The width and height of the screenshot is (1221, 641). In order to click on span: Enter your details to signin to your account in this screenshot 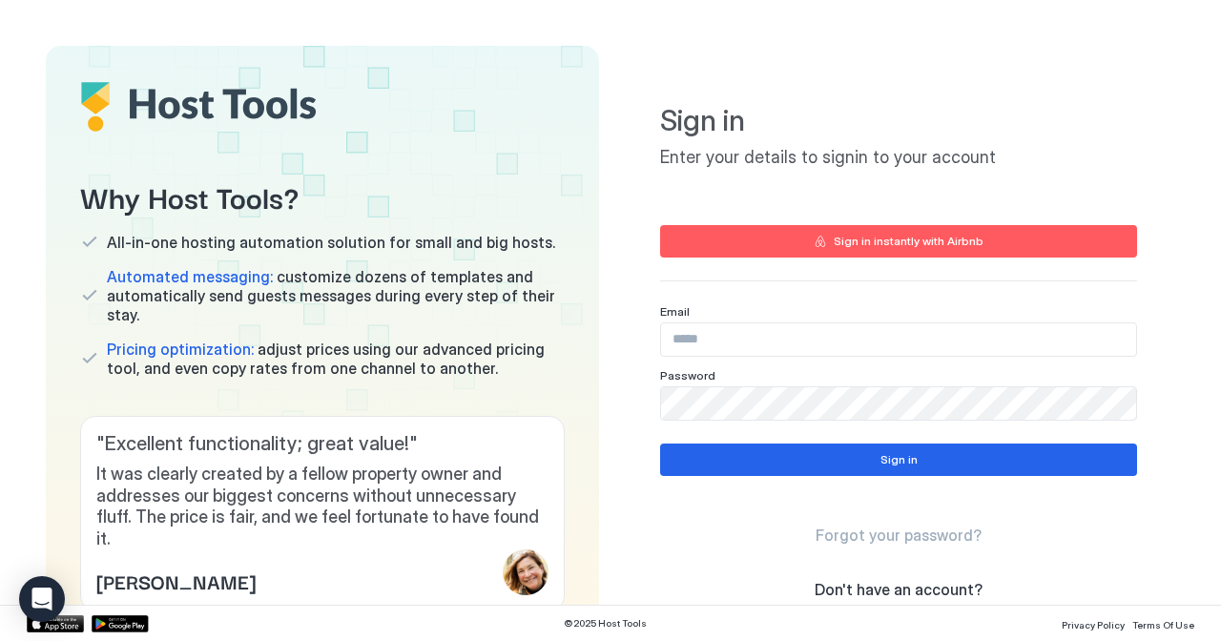, I will do `click(898, 157)`.